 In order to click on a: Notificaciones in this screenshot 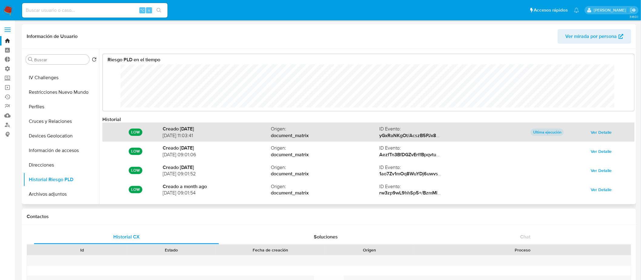, I will do `click(576, 10)`.